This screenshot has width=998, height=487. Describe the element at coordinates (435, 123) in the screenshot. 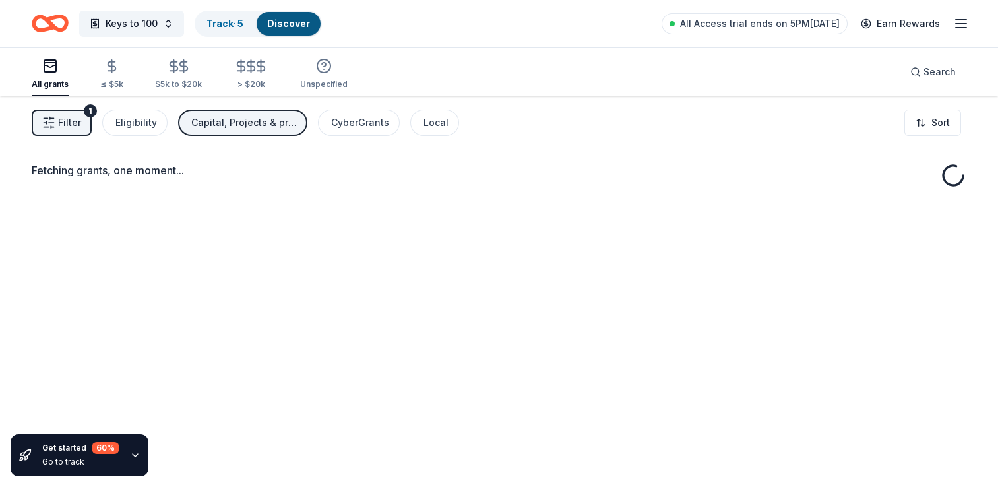

I see `button: Local` at that location.